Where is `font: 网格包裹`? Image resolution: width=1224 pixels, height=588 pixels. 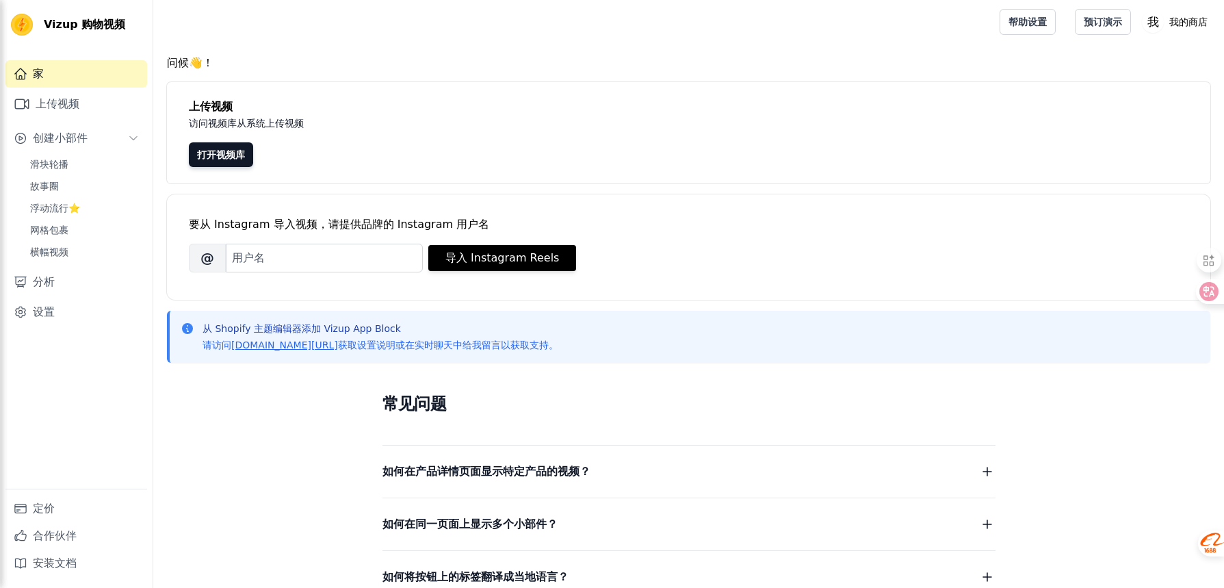
font: 网格包裹 is located at coordinates (49, 230).